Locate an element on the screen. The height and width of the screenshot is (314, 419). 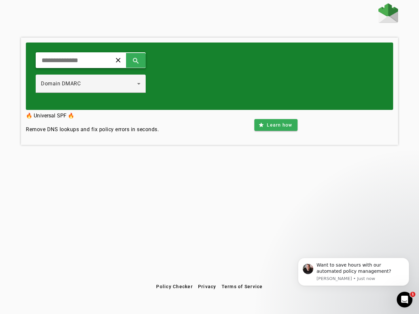
span: Domain DMARC is located at coordinates (61, 83).